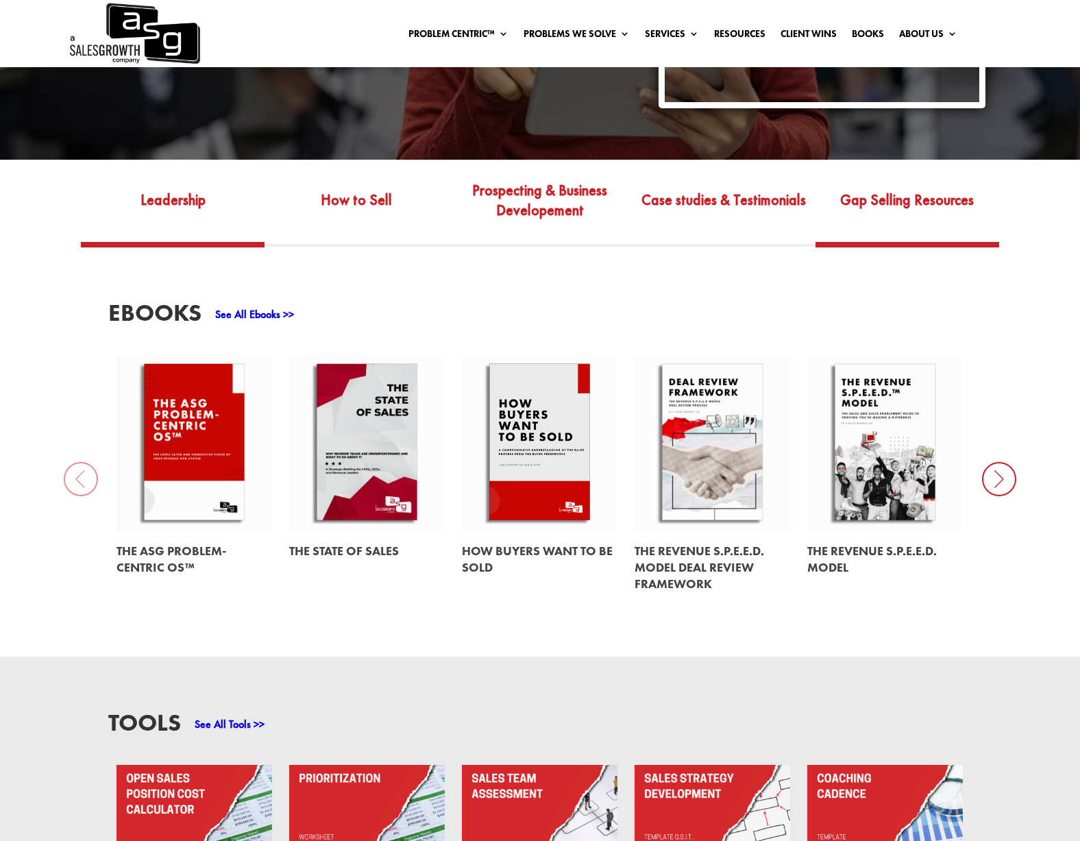 This screenshot has width=1080, height=841. I want to click on h3: EBooks, so click(155, 316).